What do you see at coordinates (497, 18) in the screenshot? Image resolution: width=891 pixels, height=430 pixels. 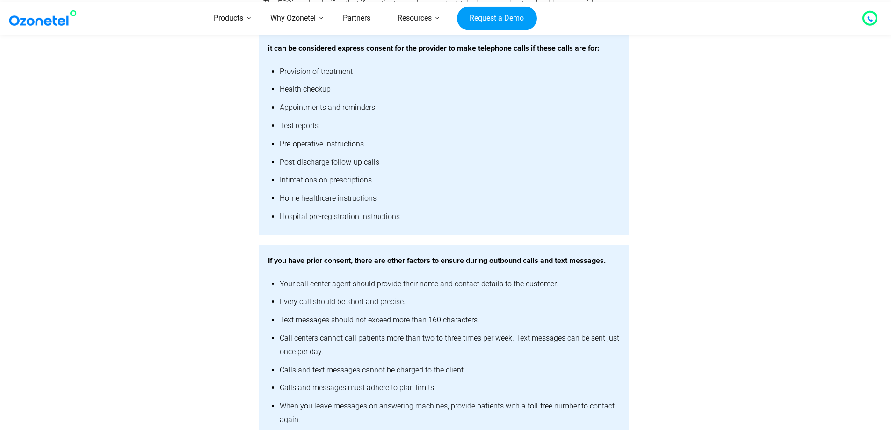 I see `a: Request a Demo` at bounding box center [497, 18].